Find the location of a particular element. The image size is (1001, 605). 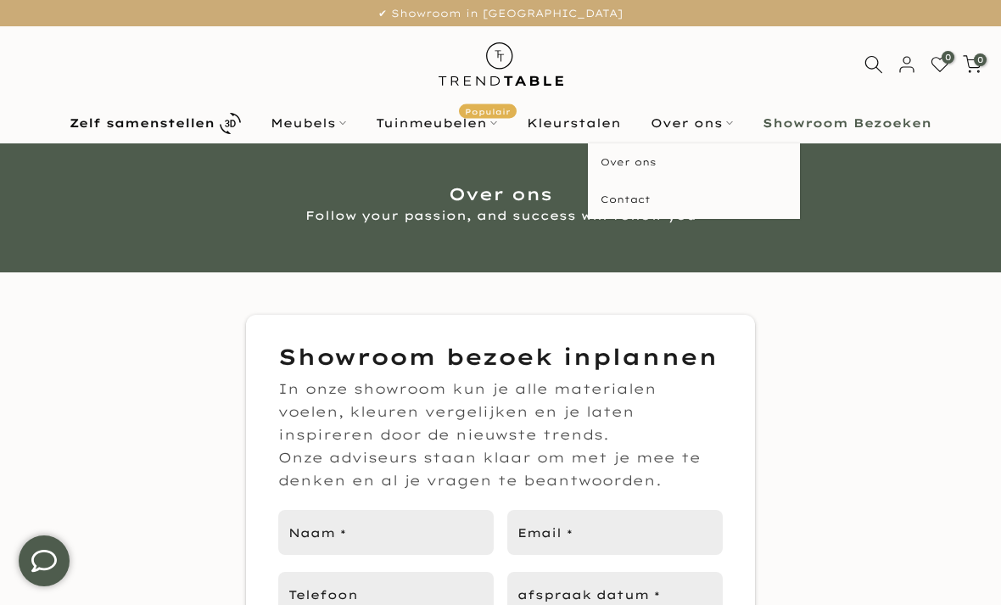

span: Populair is located at coordinates (488, 111).